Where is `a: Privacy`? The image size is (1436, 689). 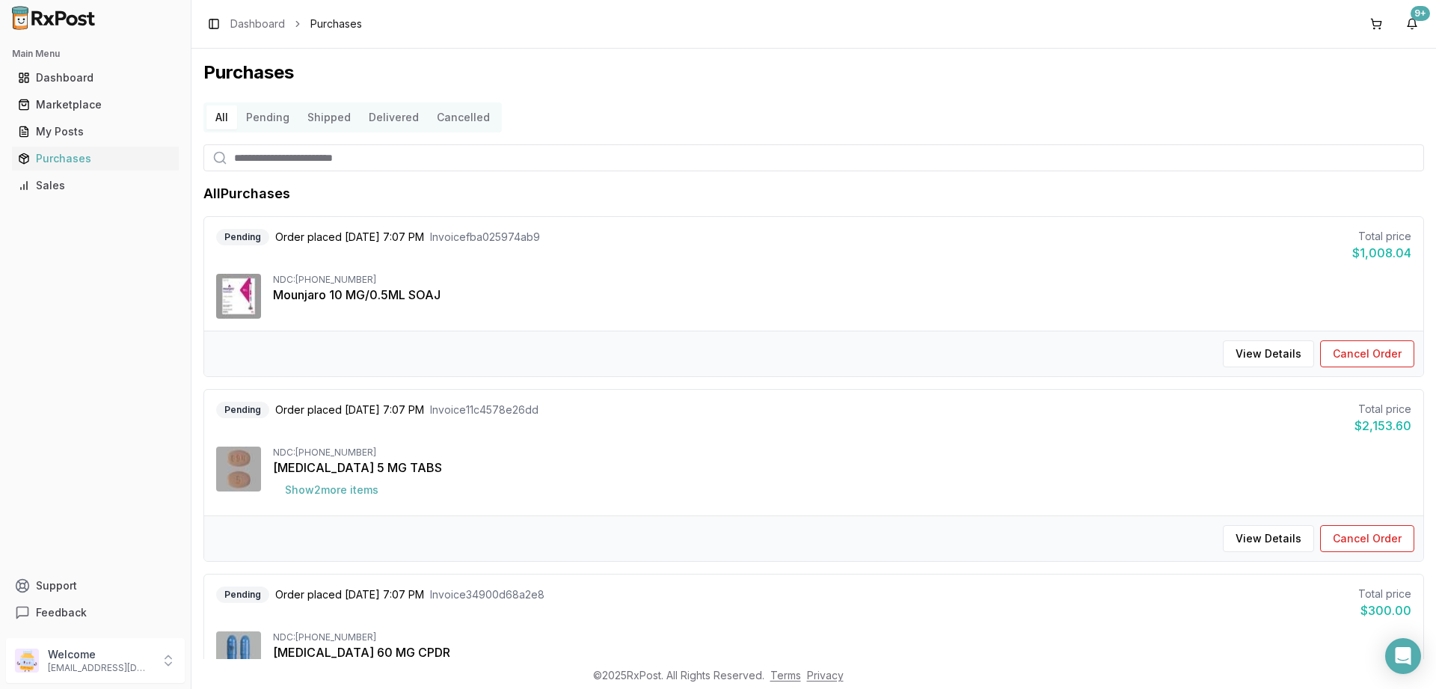
a: Privacy is located at coordinates (825, 674).